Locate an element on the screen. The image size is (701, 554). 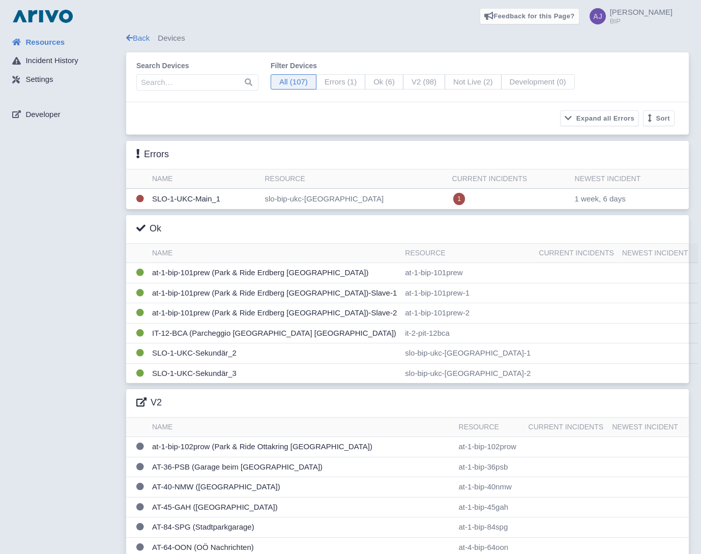
span: Incident History is located at coordinates (51, 61).